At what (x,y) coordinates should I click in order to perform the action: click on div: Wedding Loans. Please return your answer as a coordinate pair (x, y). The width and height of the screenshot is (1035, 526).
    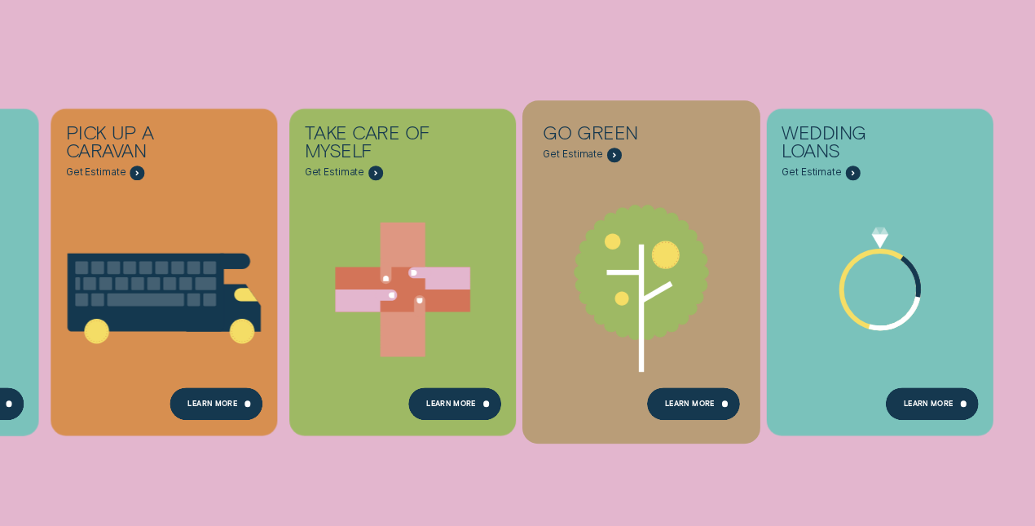
    Looking at the image, I should click on (854, 145).